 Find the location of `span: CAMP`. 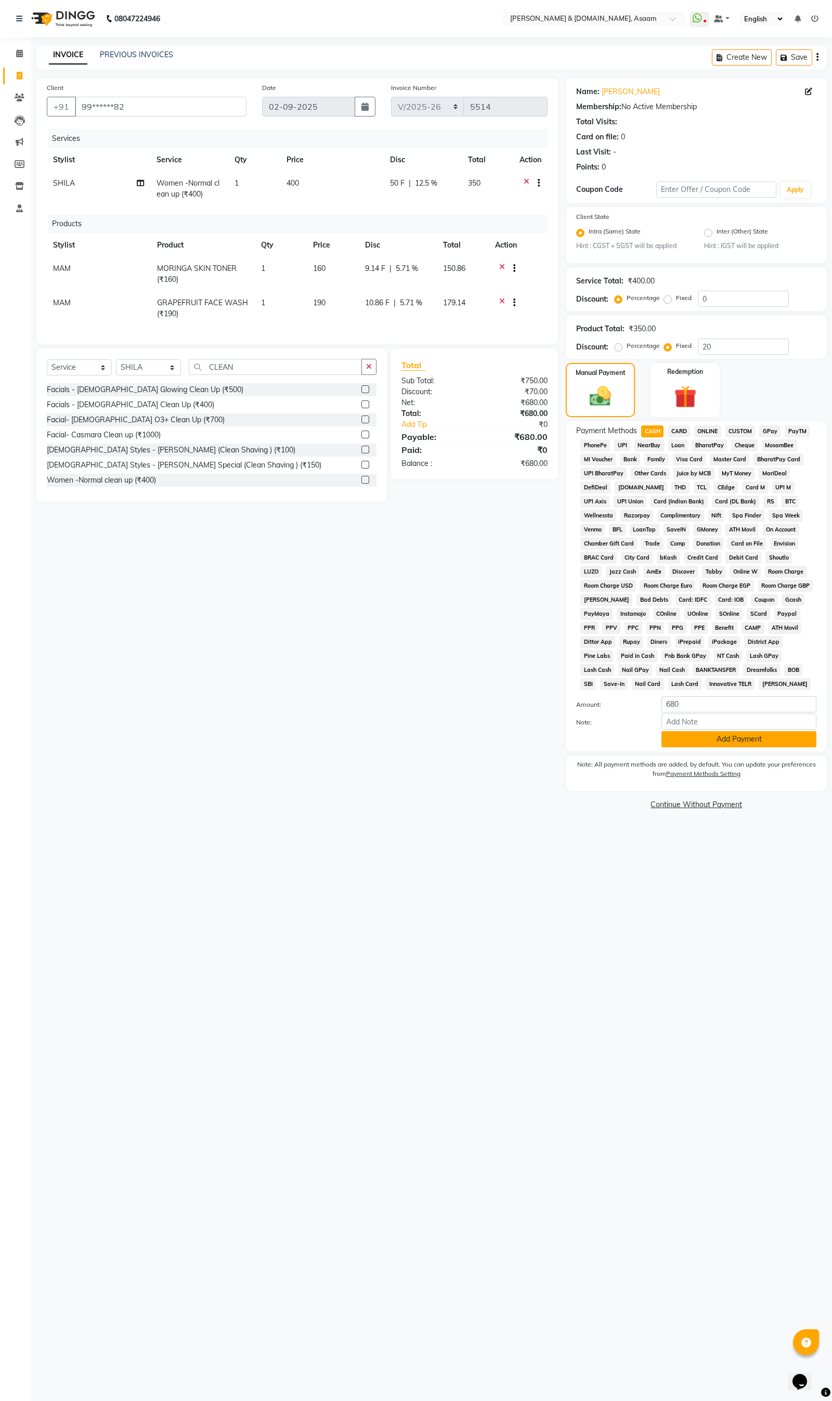

span: CAMP is located at coordinates (753, 628).